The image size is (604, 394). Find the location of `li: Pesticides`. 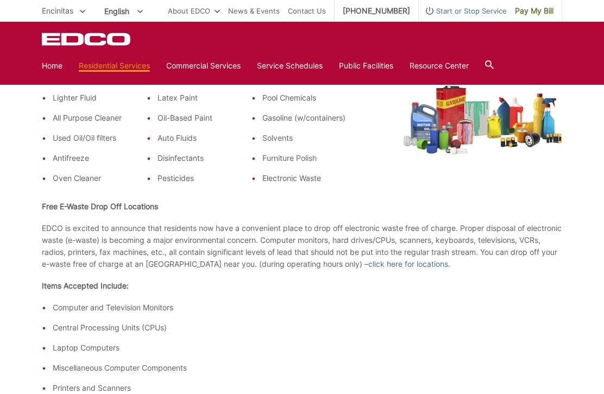

li: Pesticides is located at coordinates (199, 178).